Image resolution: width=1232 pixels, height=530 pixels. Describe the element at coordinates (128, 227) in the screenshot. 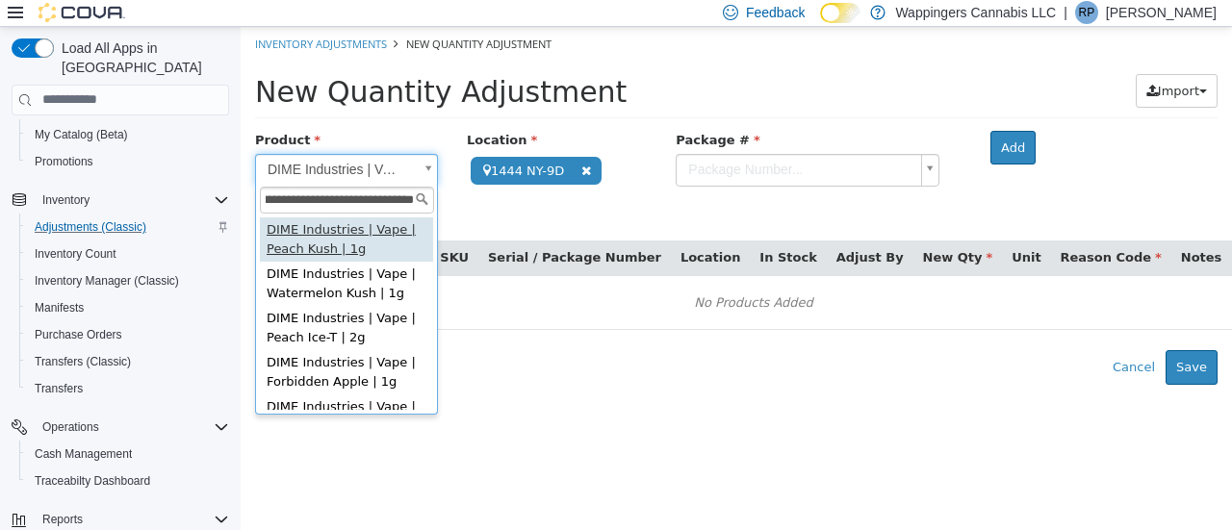

I see `button: Adjustments (Classic)` at that location.